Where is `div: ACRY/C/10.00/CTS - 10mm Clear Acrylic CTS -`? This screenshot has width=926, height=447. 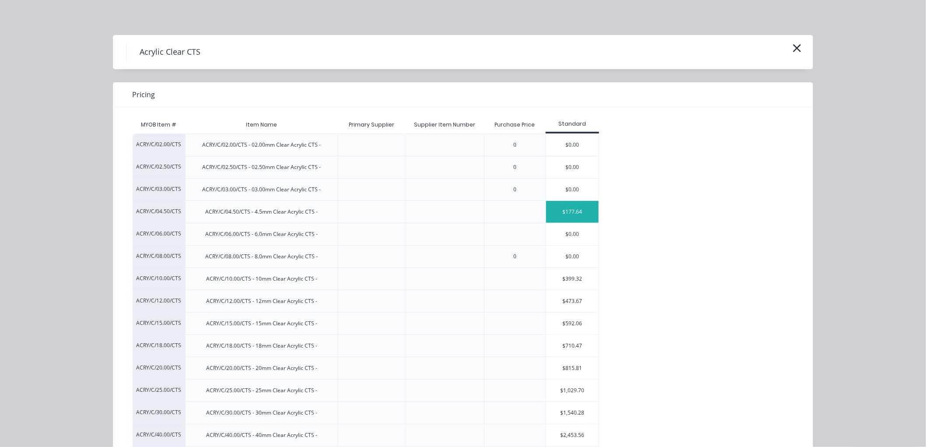
div: ACRY/C/10.00/CTS - 10mm Clear Acrylic CTS - is located at coordinates (262, 279).